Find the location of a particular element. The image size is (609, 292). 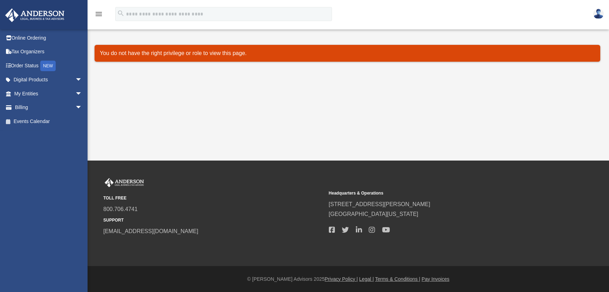

a: Order StatusNEW is located at coordinates (49, 65).